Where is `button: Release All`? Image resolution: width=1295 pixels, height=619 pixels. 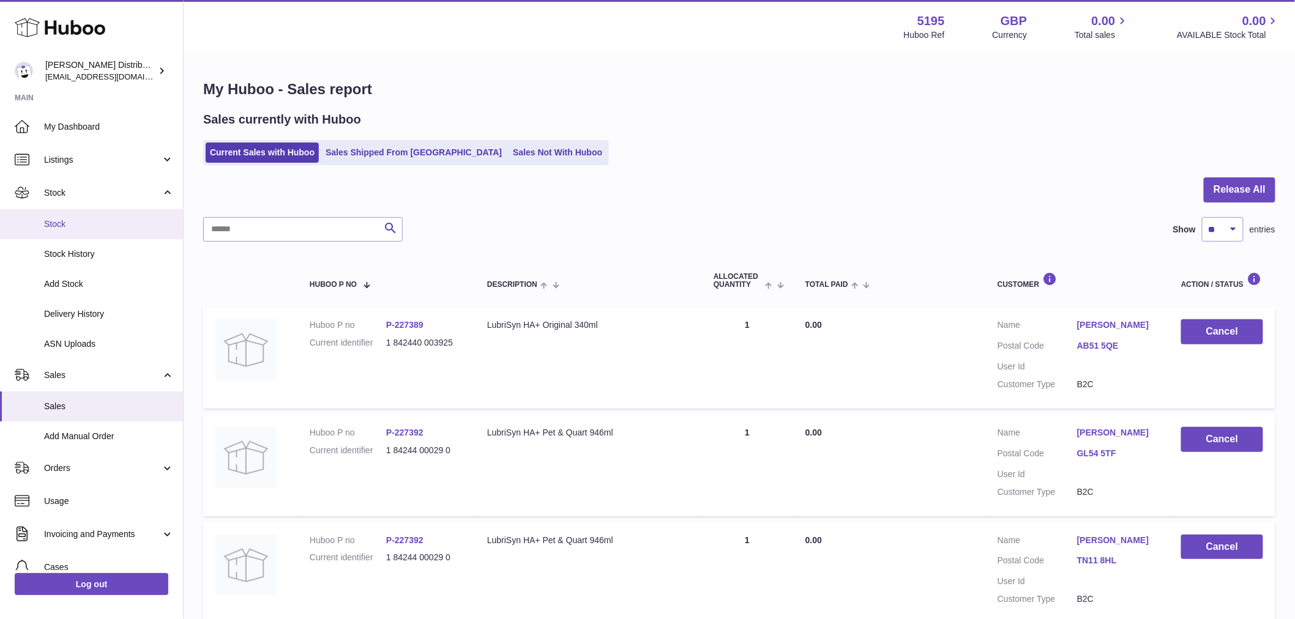 button: Release All is located at coordinates (1239, 190).